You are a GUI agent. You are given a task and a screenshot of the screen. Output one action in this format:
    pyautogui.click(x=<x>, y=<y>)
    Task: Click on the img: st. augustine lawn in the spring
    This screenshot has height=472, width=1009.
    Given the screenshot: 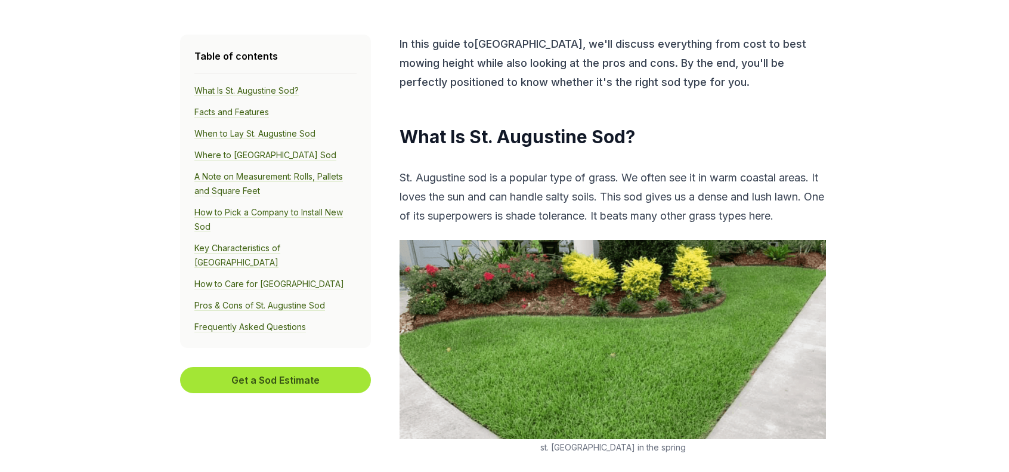 What is the action you would take?
    pyautogui.click(x=612, y=339)
    